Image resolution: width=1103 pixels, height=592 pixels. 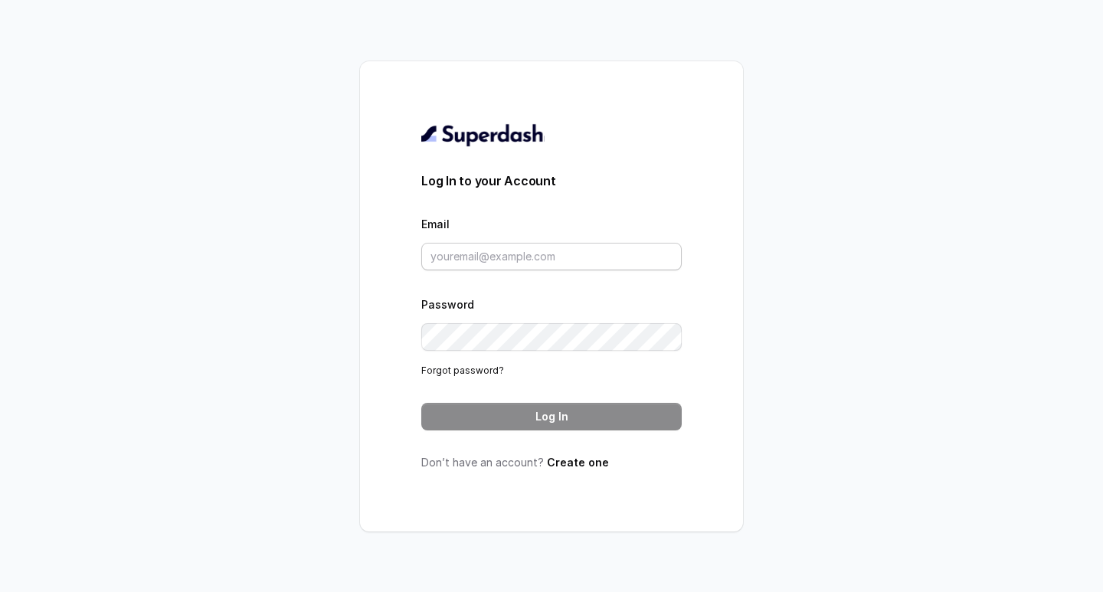 What do you see at coordinates (435, 224) in the screenshot?
I see `label: Email` at bounding box center [435, 224].